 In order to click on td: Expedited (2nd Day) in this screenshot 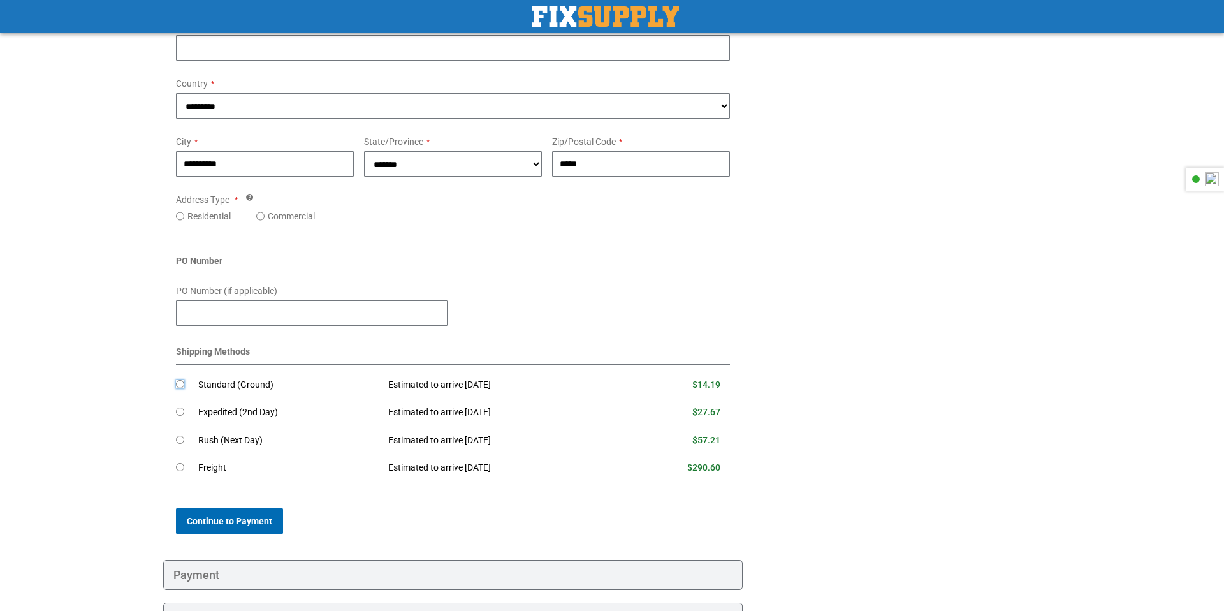, I will do `click(288, 413)`.